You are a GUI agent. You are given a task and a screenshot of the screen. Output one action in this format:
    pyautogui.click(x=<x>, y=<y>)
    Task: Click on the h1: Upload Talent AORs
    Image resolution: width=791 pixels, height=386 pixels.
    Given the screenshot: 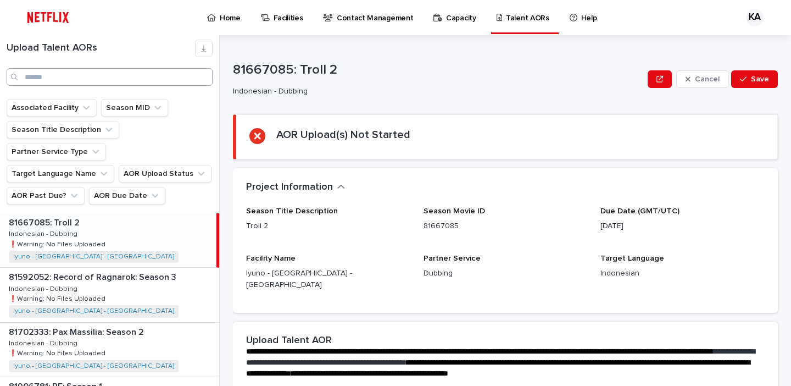 What is the action you would take?
    pyautogui.click(x=101, y=48)
    